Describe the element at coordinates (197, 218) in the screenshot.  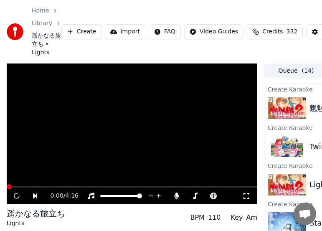
I see `div: BPM` at that location.